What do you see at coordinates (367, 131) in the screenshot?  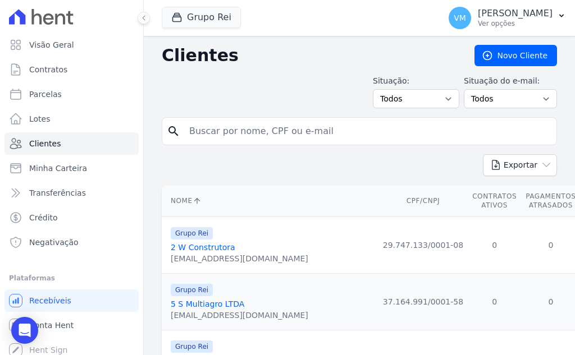 I see `input: Buscar por nome, CPF ou e-mail` at bounding box center [367, 131].